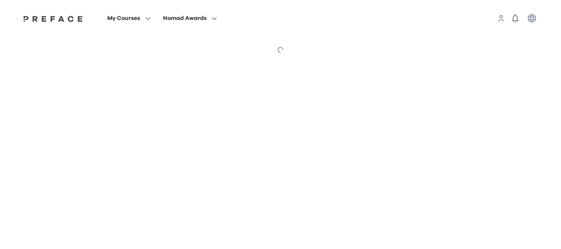 The image size is (561, 249). Describe the element at coordinates (190, 18) in the screenshot. I see `button: Nomad Awards` at that location.